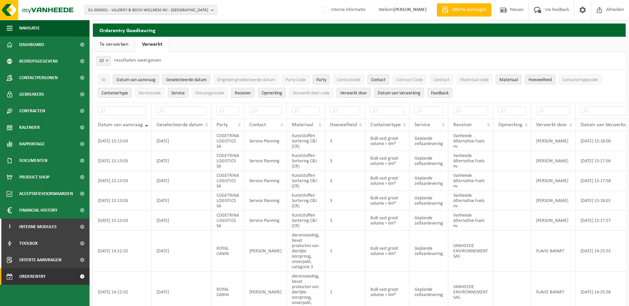 This screenshot has height=306, width=629. Describe the element at coordinates (321, 80) in the screenshot. I see `button: PartyParty: Activate to sort` at that location.